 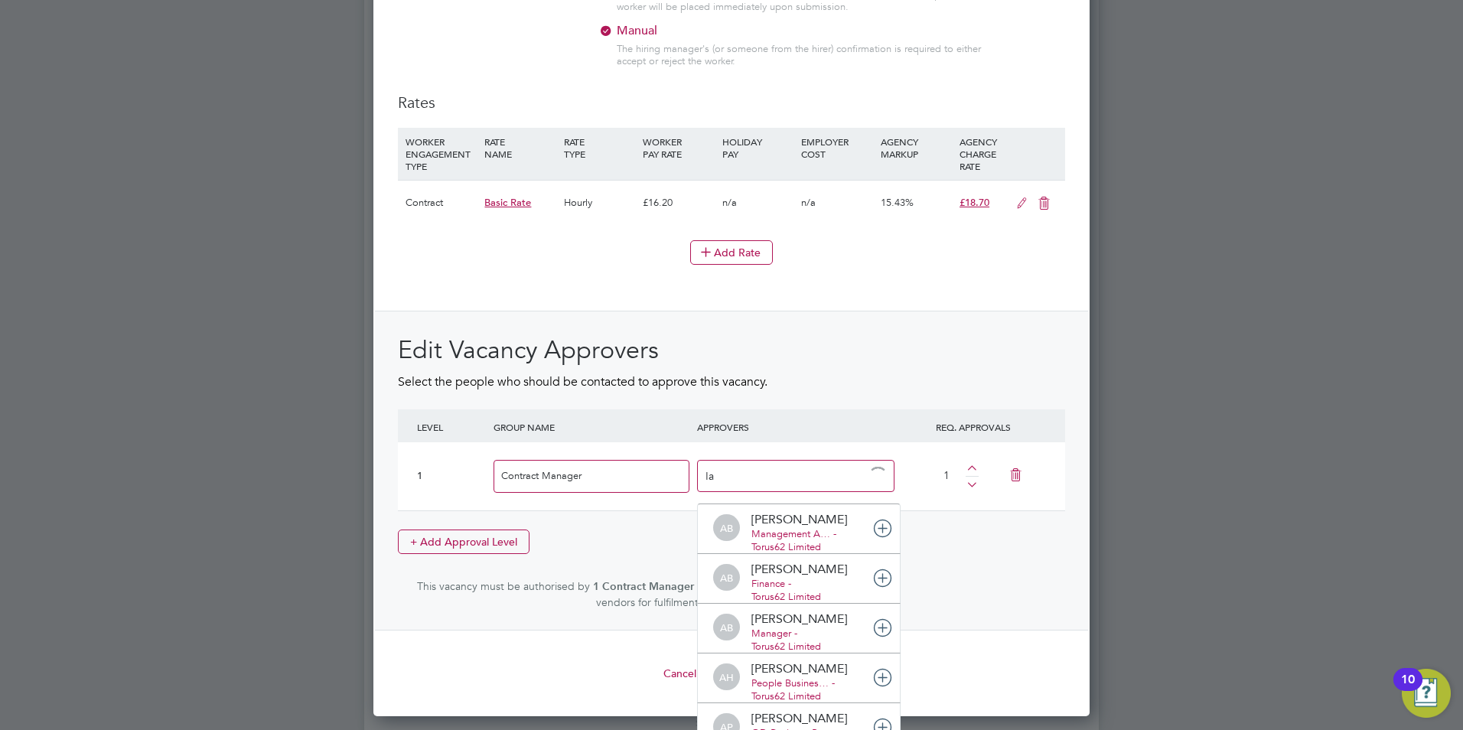 What do you see at coordinates (897, 202) in the screenshot?
I see `span: 15.43%` at bounding box center [897, 202].